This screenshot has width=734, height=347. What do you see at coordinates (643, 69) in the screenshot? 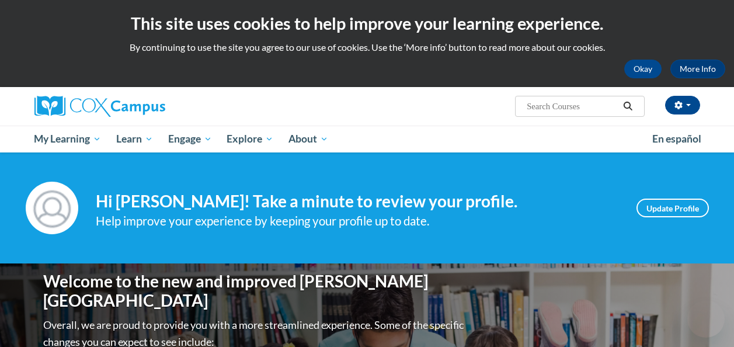
I see `button: Okay` at bounding box center [643, 69].